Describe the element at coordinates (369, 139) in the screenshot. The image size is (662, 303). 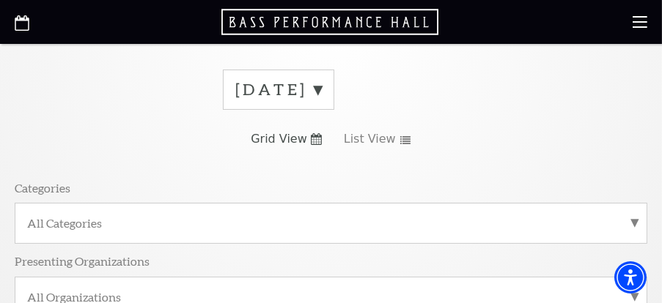
I see `span: List View` at that location.